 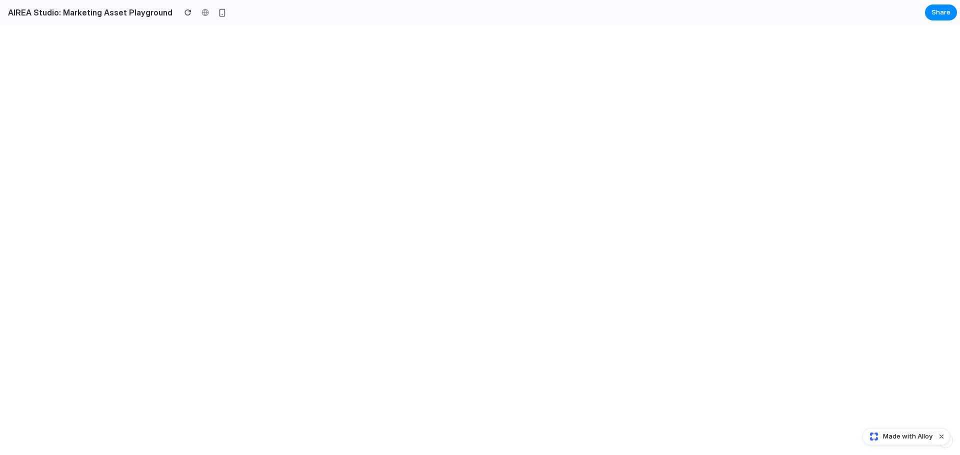 What do you see at coordinates (898, 437) in the screenshot?
I see `a: Made with Alloy` at bounding box center [898, 437].